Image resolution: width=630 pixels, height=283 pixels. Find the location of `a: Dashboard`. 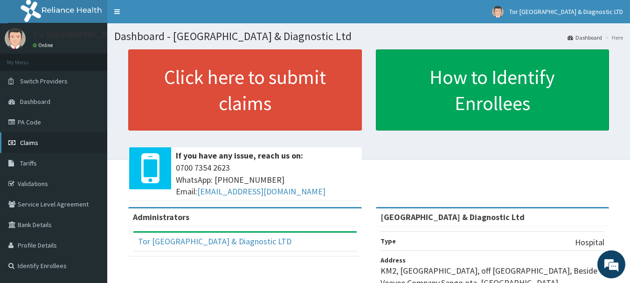

a: Dashboard is located at coordinates (585, 37).